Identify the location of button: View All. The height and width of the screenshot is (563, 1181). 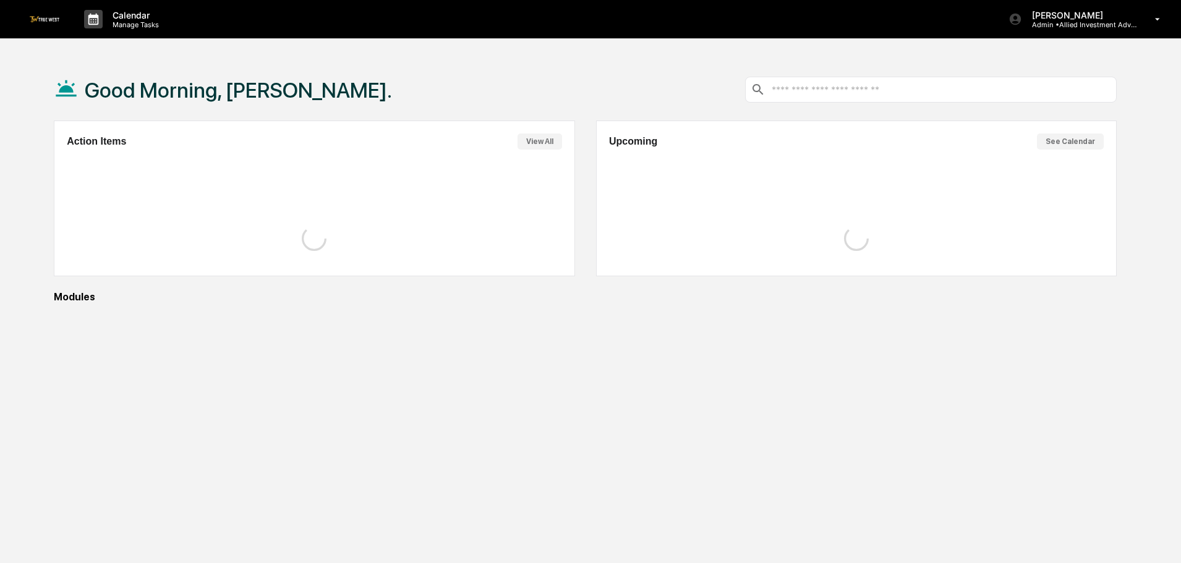
(540, 142).